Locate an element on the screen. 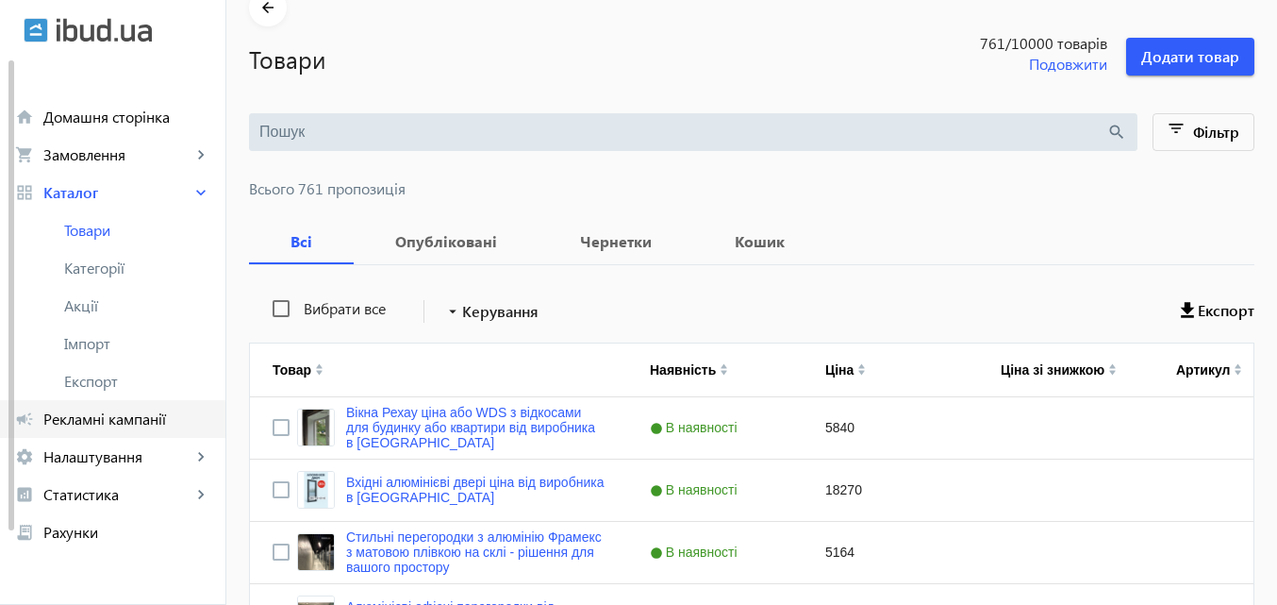 The width and height of the screenshot is (1277, 605). mat-icon: campaign is located at coordinates (25, 419).